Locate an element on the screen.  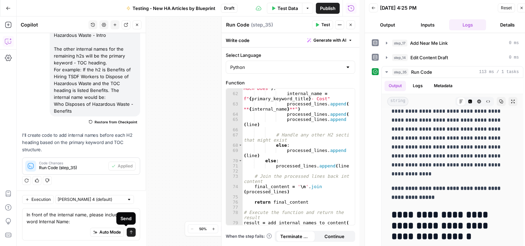
button: Applied is located at coordinates (122, 166).